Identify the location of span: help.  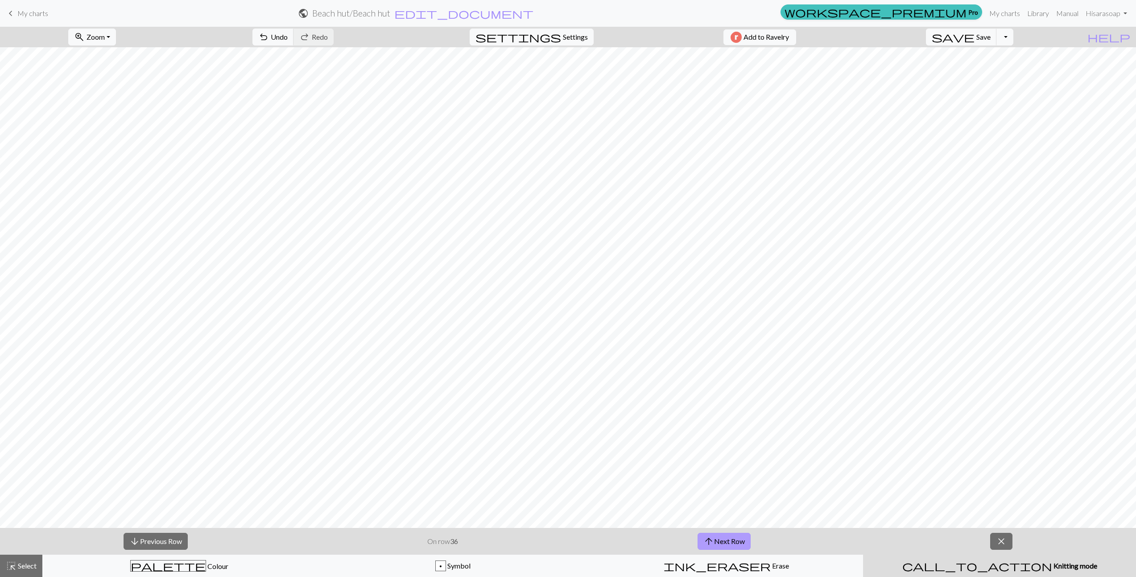
(1108, 37).